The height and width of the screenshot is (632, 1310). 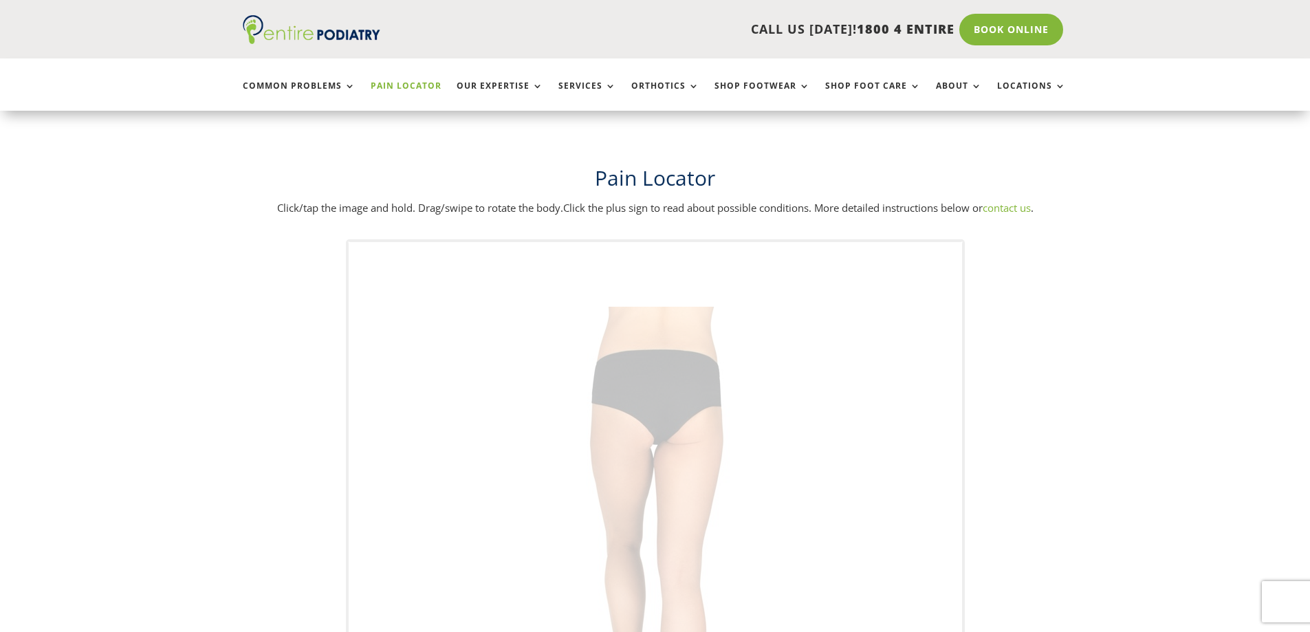 What do you see at coordinates (299, 96) in the screenshot?
I see `a: Common Problems` at bounding box center [299, 96].